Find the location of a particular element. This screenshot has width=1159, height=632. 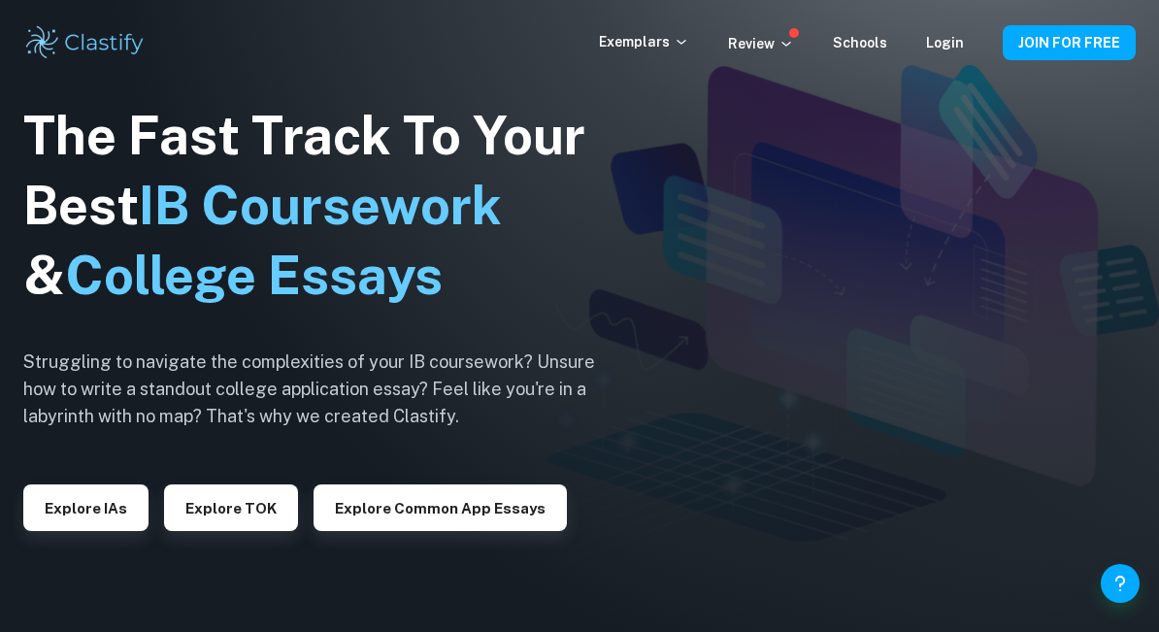

button: Help and Feedback is located at coordinates (1120, 584).